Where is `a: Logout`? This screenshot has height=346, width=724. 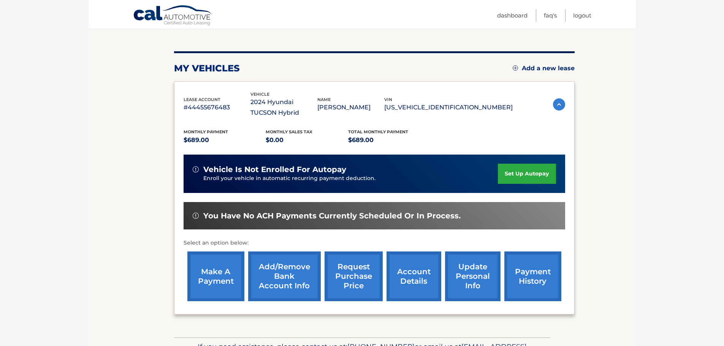 a: Logout is located at coordinates (582, 15).